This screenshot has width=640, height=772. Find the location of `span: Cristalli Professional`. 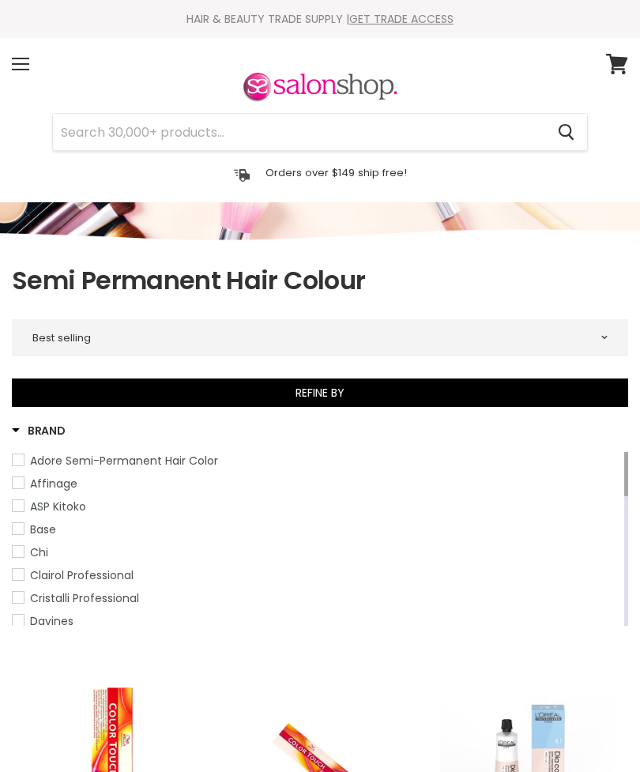

span: Cristalli Professional is located at coordinates (85, 598).